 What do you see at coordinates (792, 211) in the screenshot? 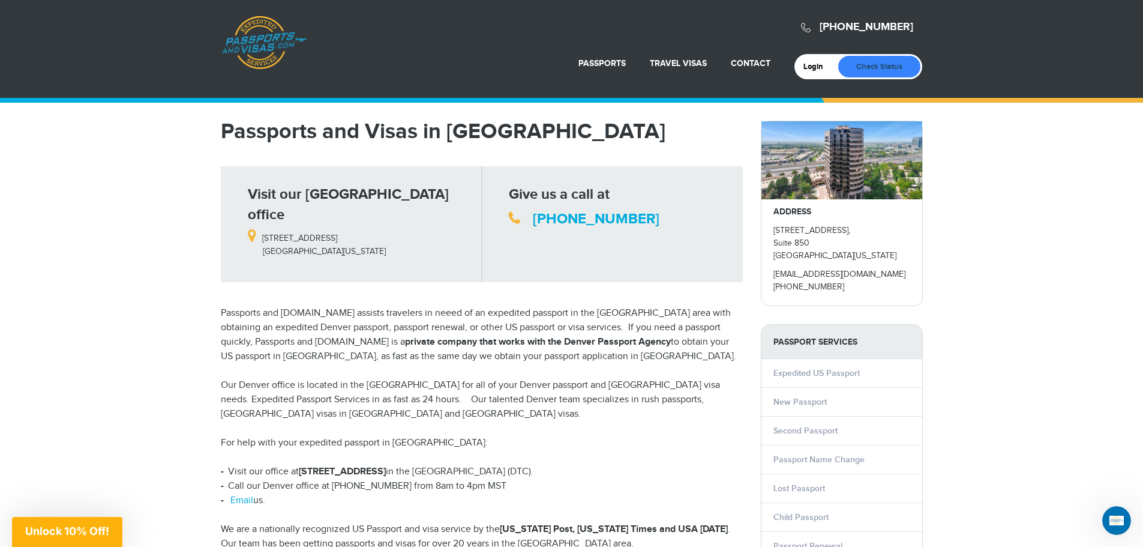
I see `strong: ADDRESS` at bounding box center [792, 211].